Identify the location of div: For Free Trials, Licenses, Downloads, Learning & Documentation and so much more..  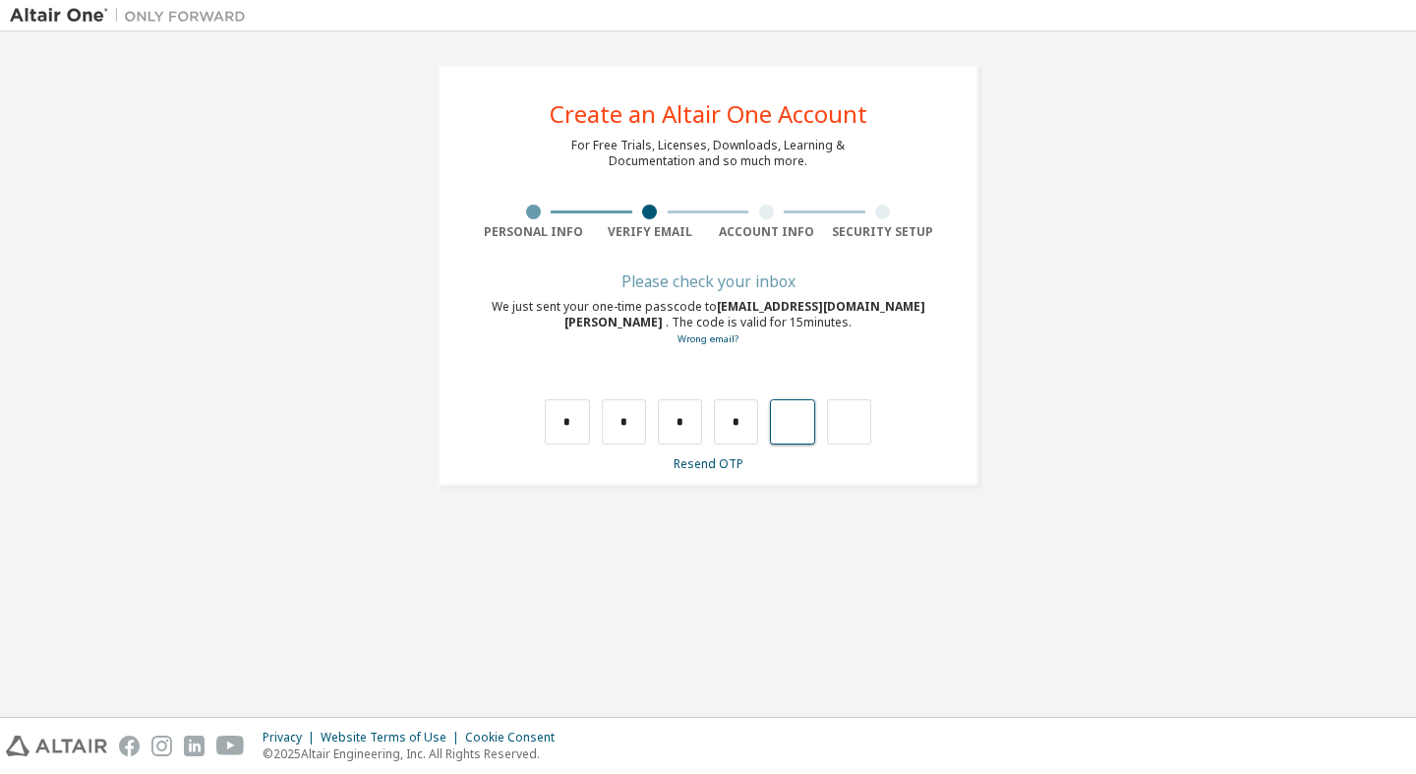
(708, 153).